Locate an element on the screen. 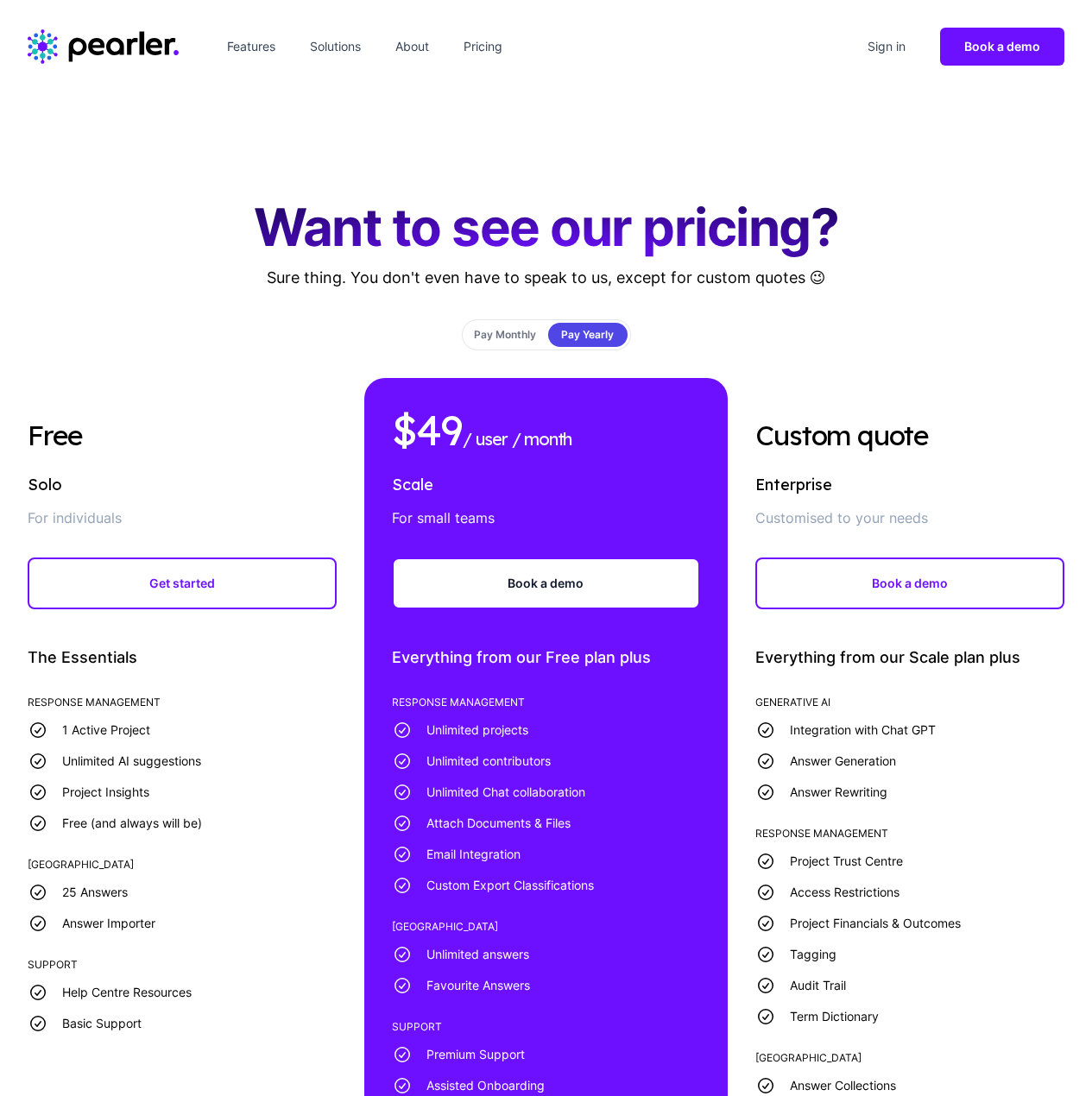  span: Unlimited projects is located at coordinates (477, 730).